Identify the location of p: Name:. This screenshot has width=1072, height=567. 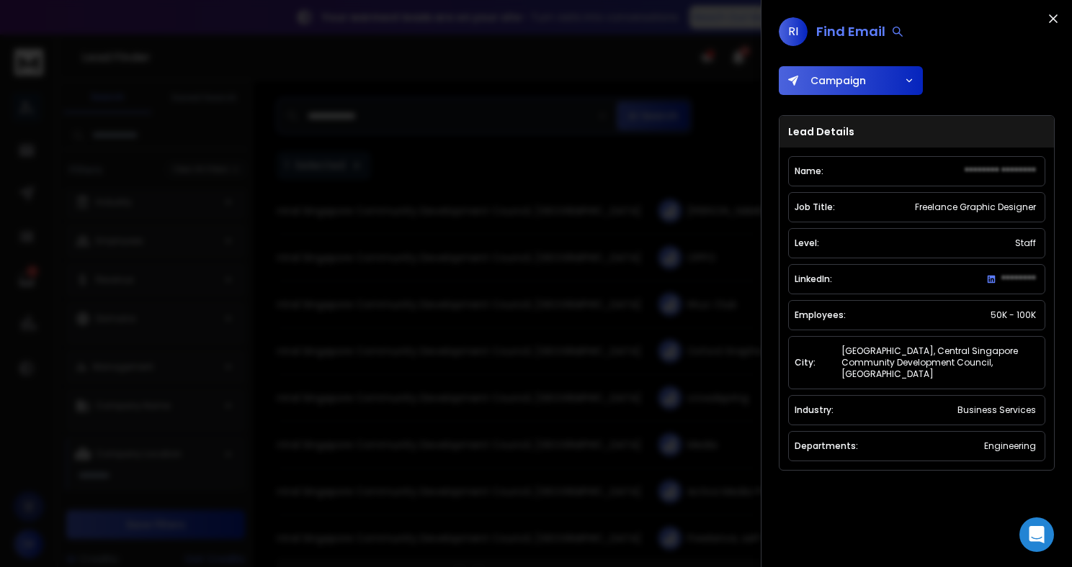
(809, 171).